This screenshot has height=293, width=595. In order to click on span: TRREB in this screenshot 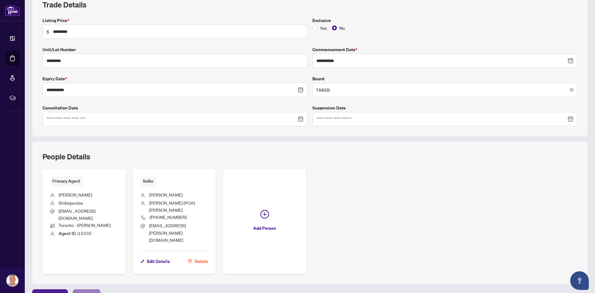, I will do `click(445, 90)`.